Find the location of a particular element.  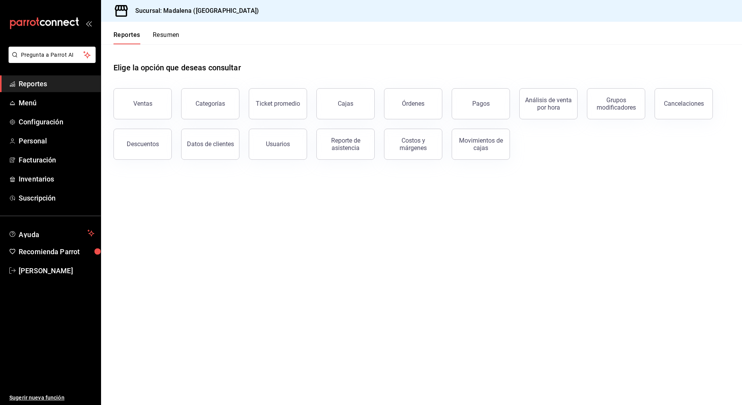

button: Análisis de venta por hora is located at coordinates (549, 104).